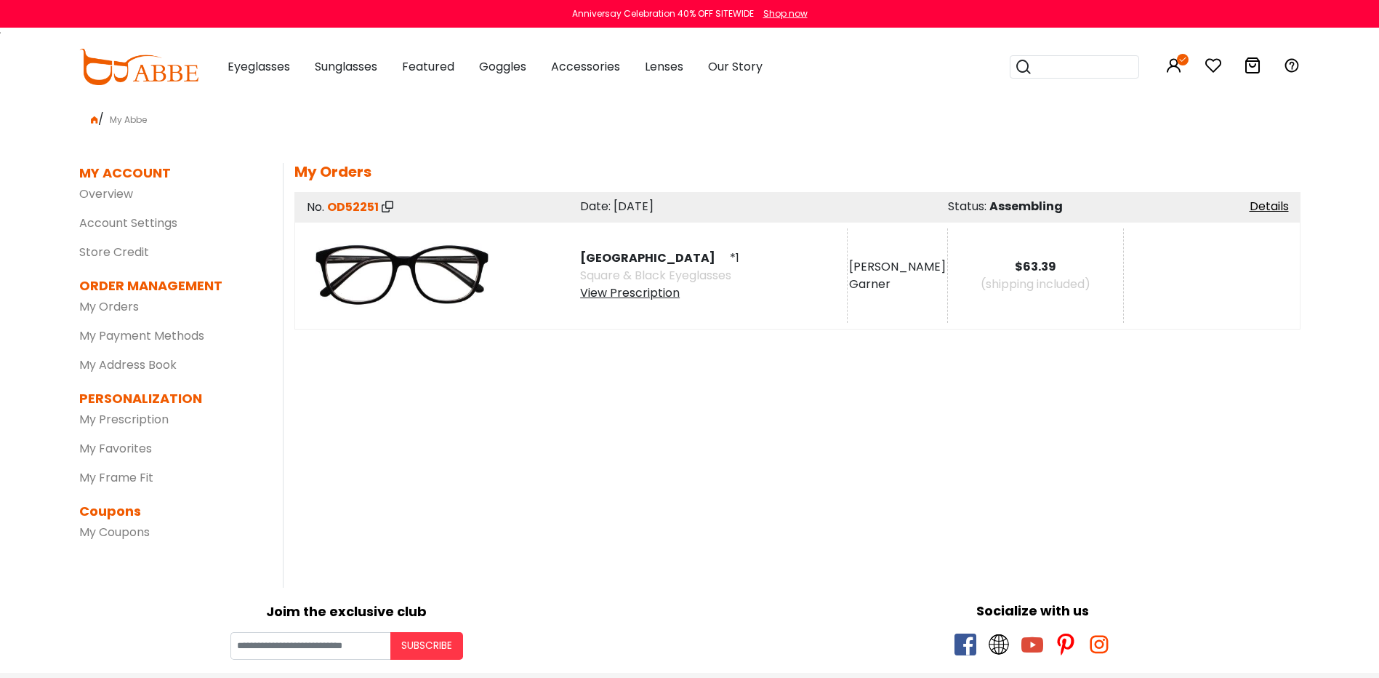 The height and width of the screenshot is (678, 1379). I want to click on span: Featured, so click(428, 66).